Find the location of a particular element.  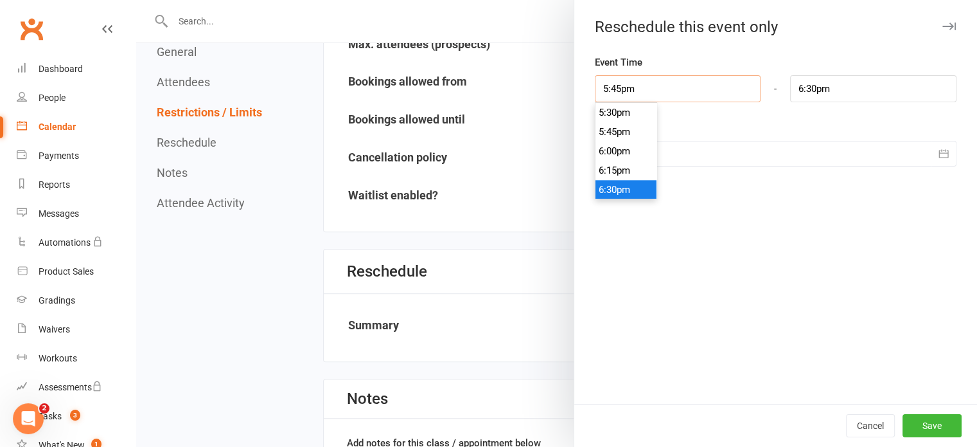

div: Workouts is located at coordinates (58, 358).